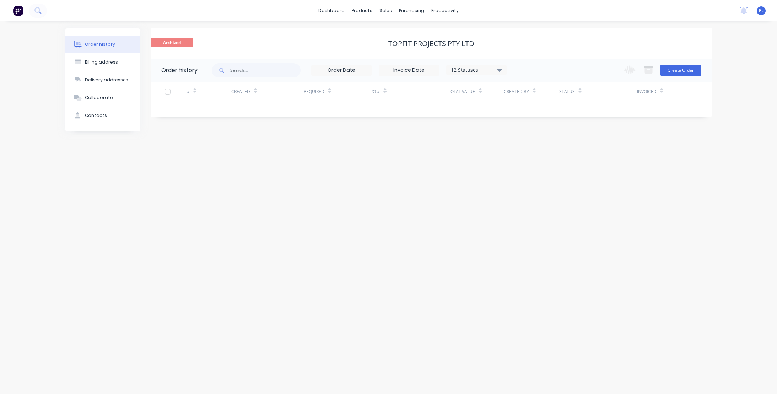 This screenshot has height=394, width=777. I want to click on div: Billing address, so click(101, 62).